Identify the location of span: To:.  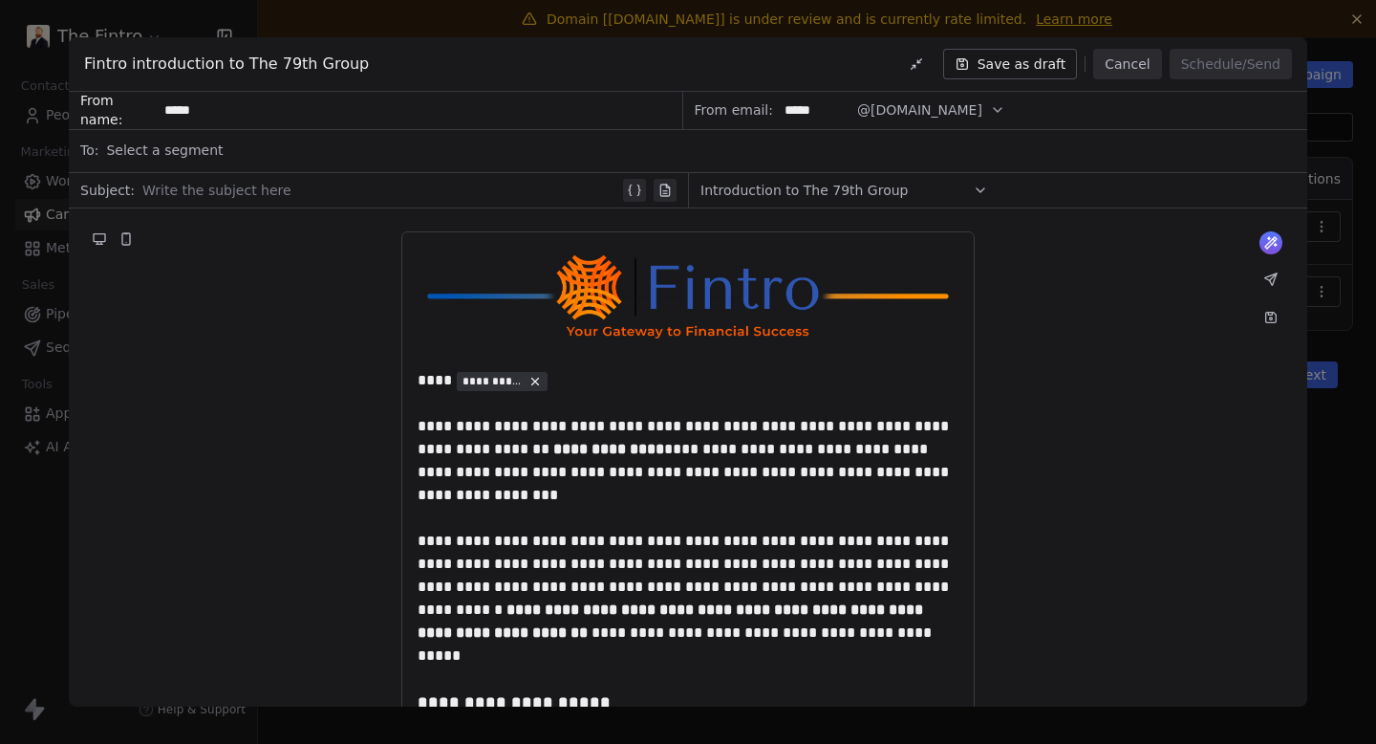
(89, 150).